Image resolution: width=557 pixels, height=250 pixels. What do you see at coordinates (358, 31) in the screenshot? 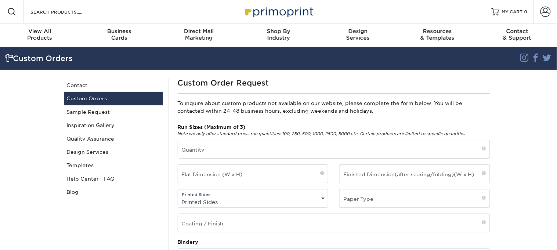
I see `span: Design` at bounding box center [358, 31].